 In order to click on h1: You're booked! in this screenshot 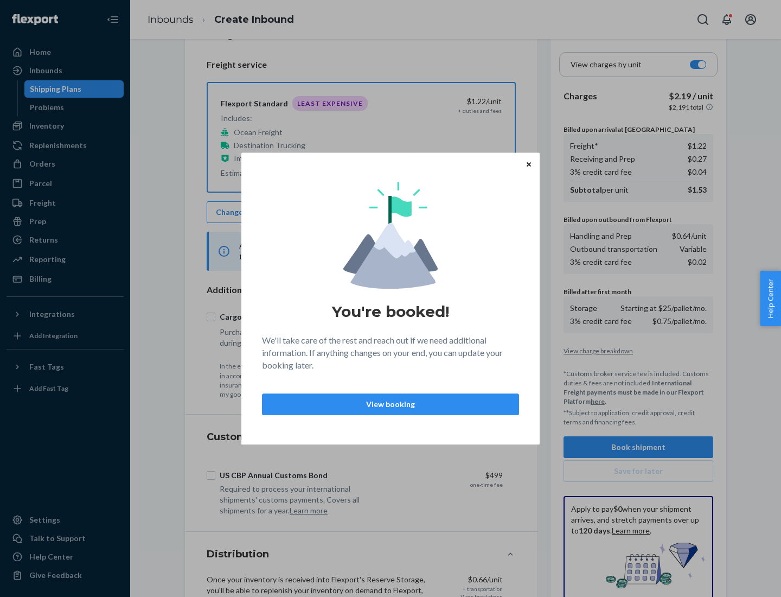, I will do `click(391, 311)`.